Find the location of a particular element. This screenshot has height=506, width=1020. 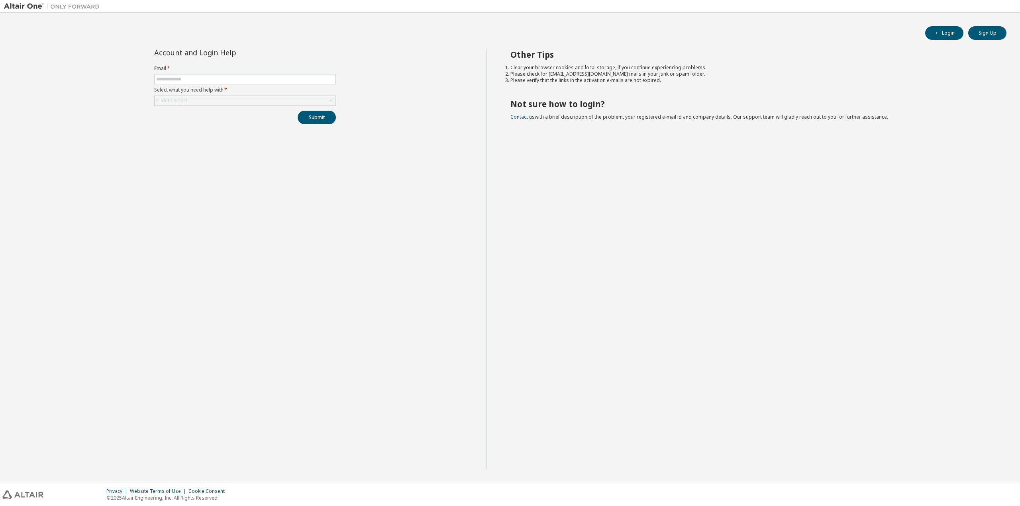

img: altair_logo.svg is located at coordinates (23, 495).